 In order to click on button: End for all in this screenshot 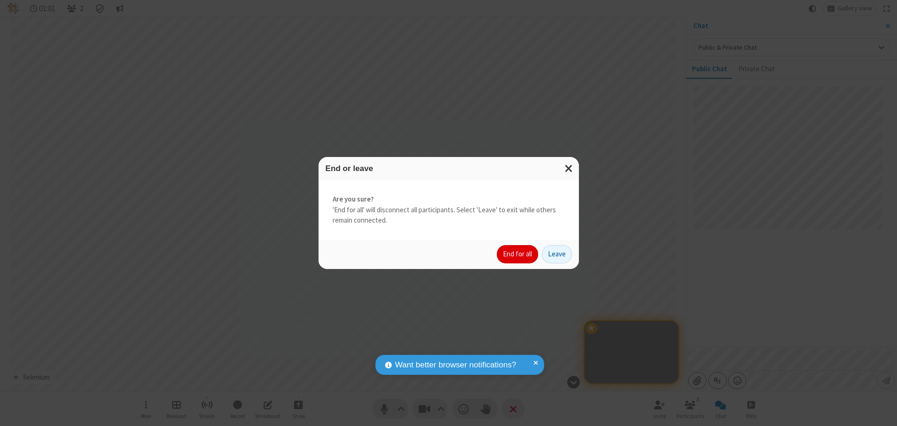, I will do `click(517, 255)`.